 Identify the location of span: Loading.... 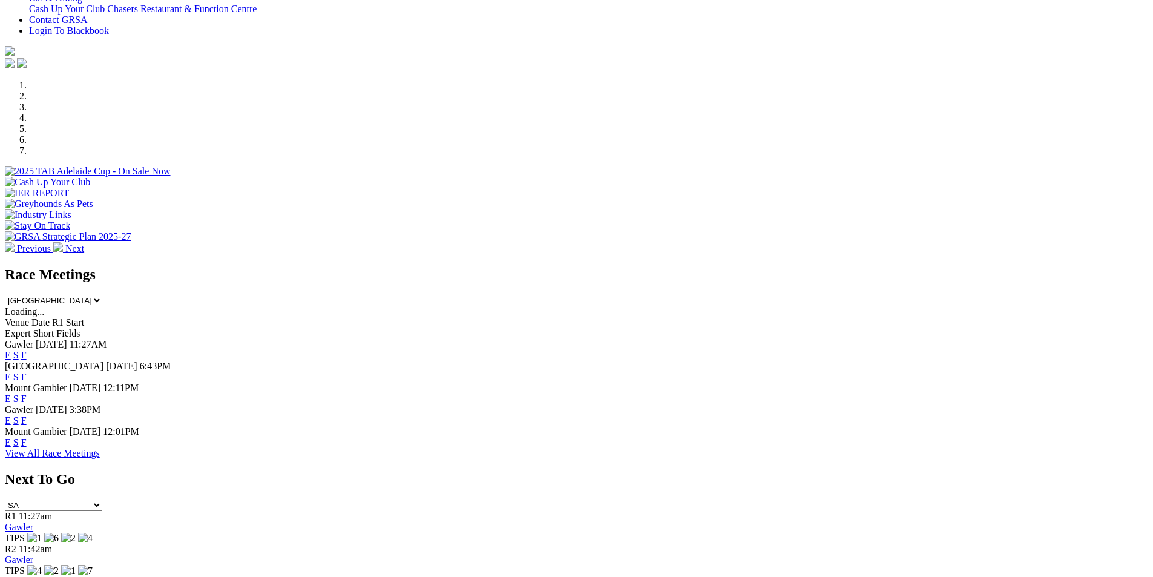
(24, 311).